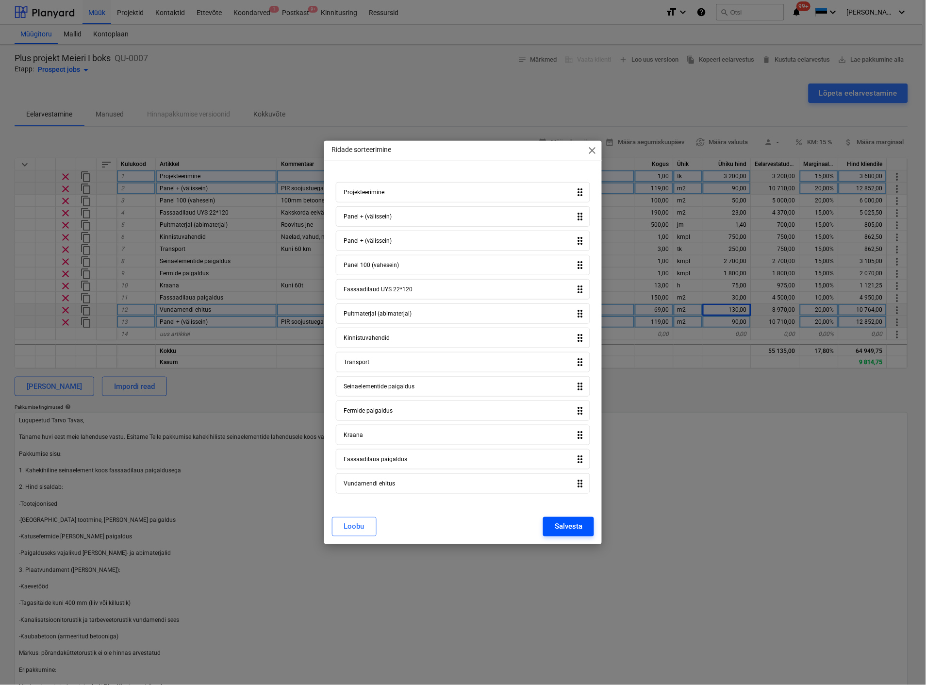  What do you see at coordinates (463, 362) in the screenshot?
I see `div: Transportdrag_indicator` at bounding box center [463, 362].